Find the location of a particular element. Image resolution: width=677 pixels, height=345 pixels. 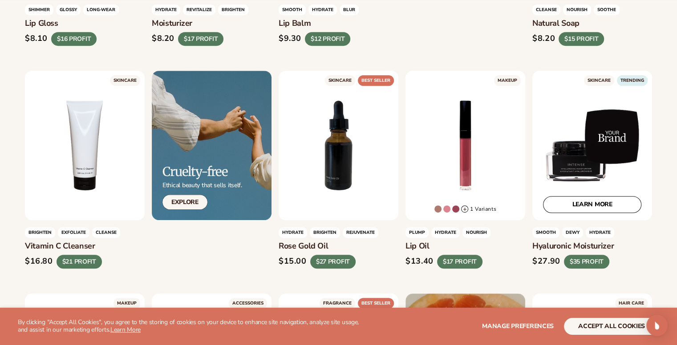

span: Cleanse is located at coordinates (546, 10).